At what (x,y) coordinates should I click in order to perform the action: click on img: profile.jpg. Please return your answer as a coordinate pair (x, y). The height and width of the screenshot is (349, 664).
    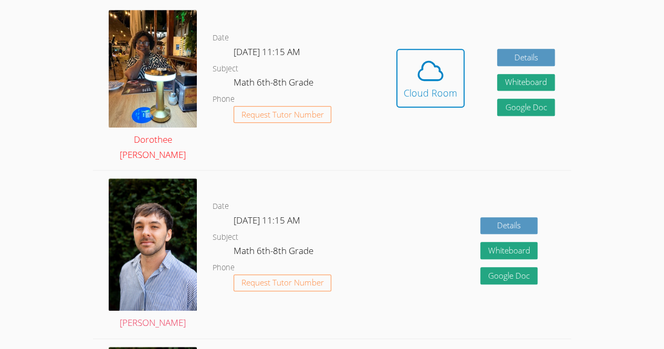
    Looking at the image, I should click on (153, 244).